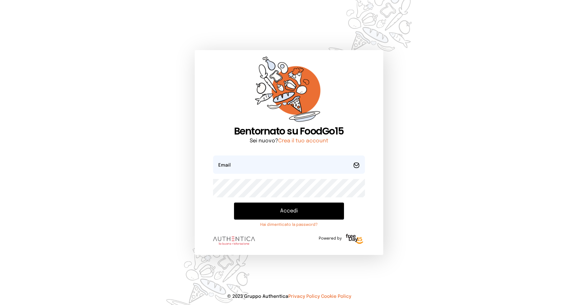 This screenshot has width=578, height=305. What do you see at coordinates (289, 131) in the screenshot?
I see `h1: Bentornato su FoodGo15` at bounding box center [289, 131].